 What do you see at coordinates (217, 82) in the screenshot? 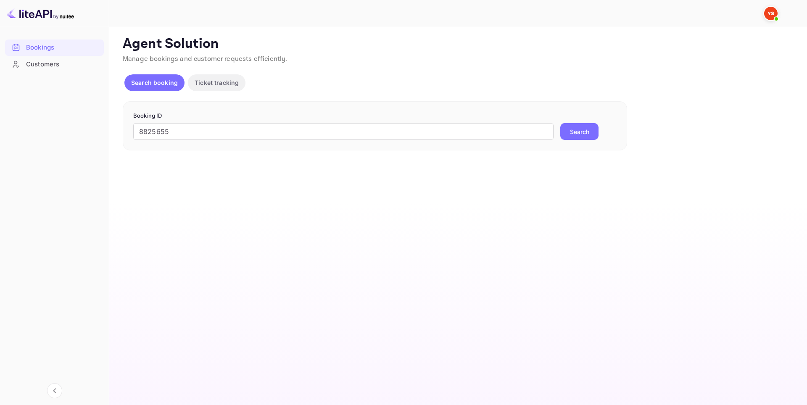
I see `p: Ticket tracking` at bounding box center [217, 82].